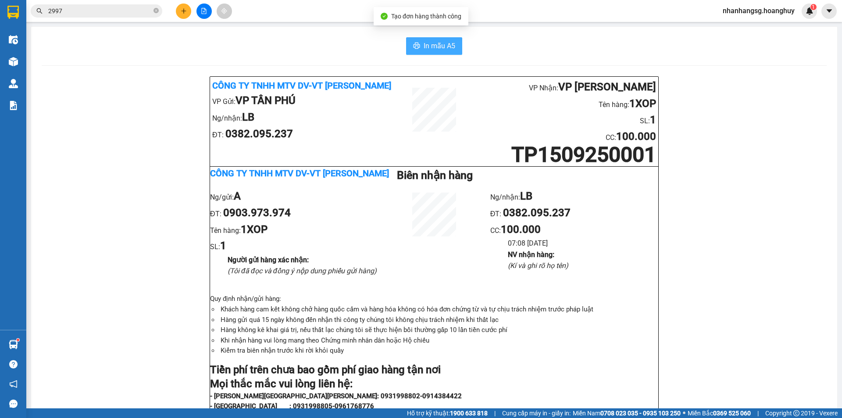 This screenshot has width=842, height=418. Describe the element at coordinates (796, 413) in the screenshot. I see `span: copyright` at that location.